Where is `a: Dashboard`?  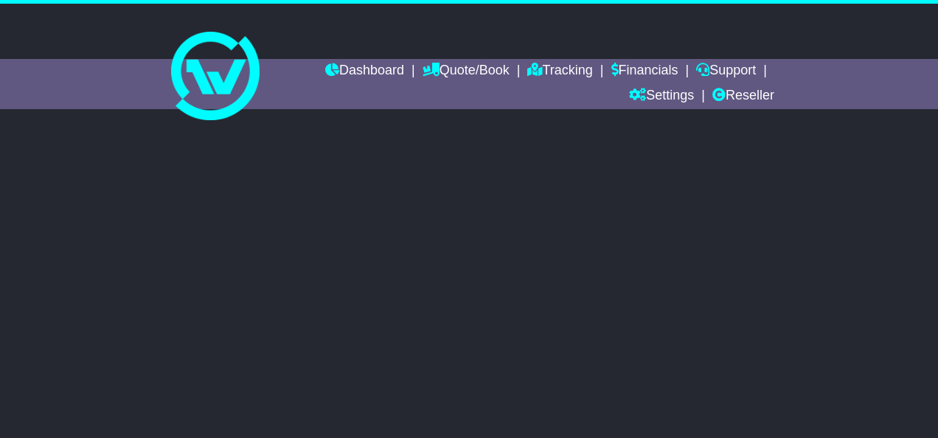
a: Dashboard is located at coordinates (364, 72).